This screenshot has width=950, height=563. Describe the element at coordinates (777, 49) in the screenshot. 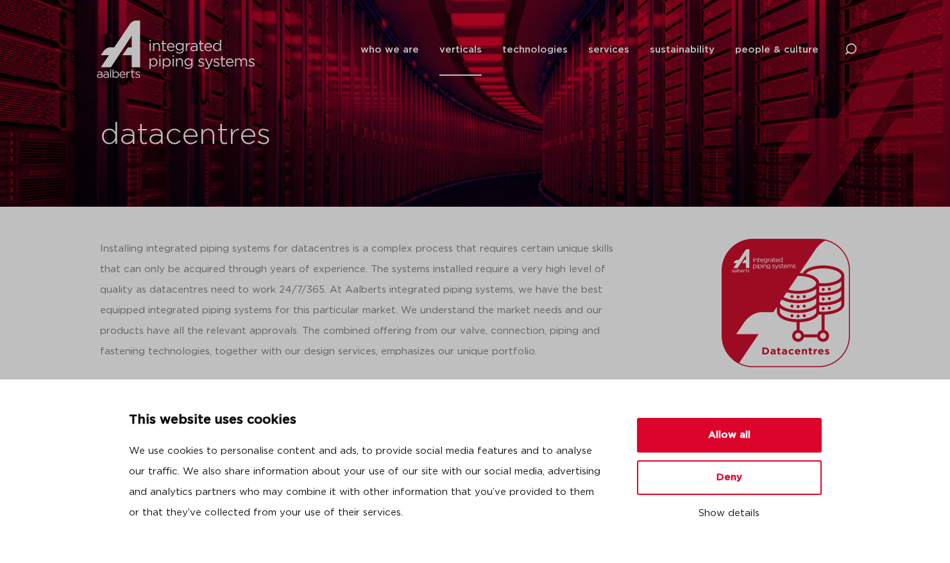

I see `a: people & culture` at that location.